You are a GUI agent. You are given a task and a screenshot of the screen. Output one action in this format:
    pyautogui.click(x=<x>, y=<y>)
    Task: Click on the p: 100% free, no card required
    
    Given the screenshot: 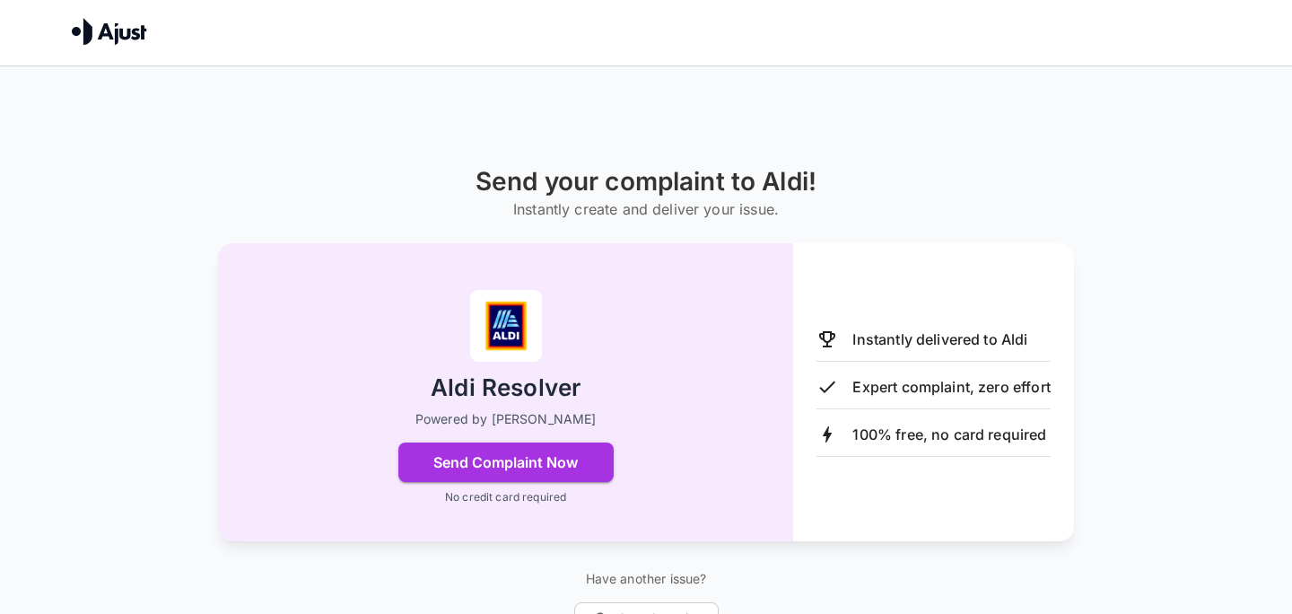 What is the action you would take?
    pyautogui.click(x=949, y=434)
    